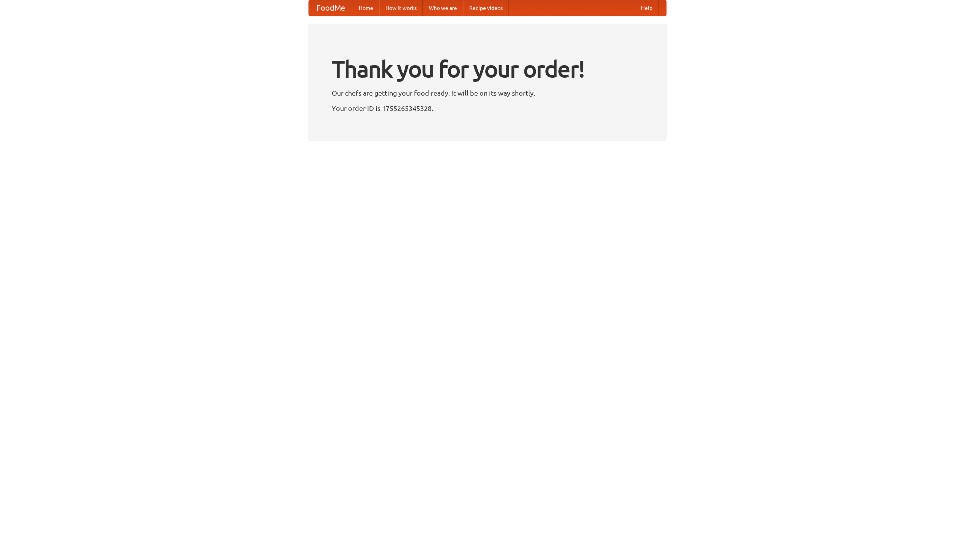 The width and height of the screenshot is (975, 539). I want to click on a: Home, so click(366, 8).